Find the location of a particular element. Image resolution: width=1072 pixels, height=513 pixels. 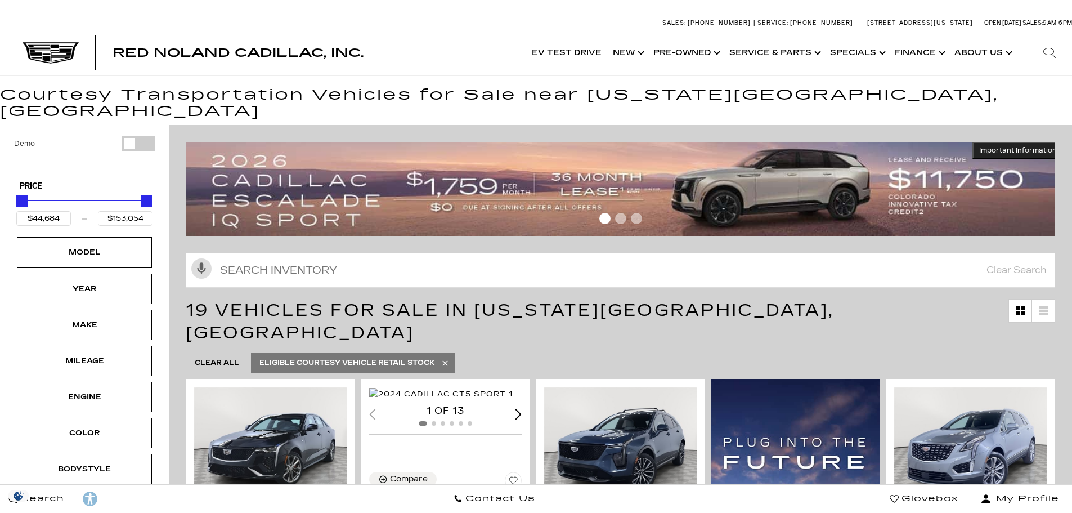

div: ModelModel is located at coordinates (84, 252).